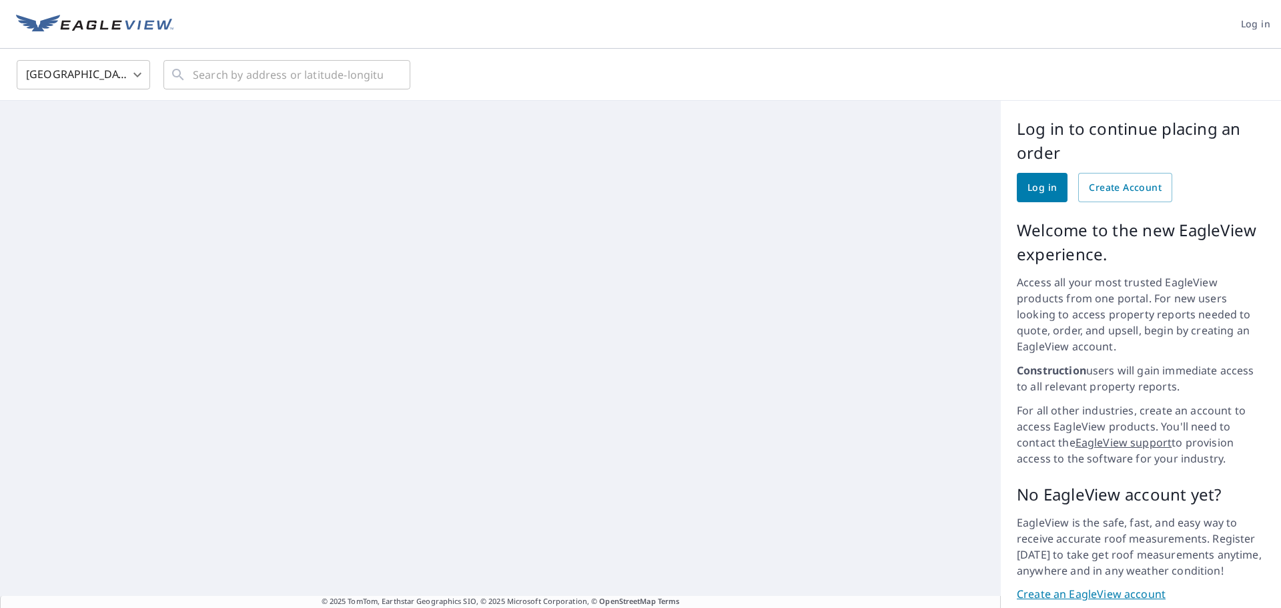 This screenshot has width=1281, height=608. What do you see at coordinates (1141, 434) in the screenshot?
I see `p: For all other industries, create an account to access EagleView products. You'll need to contact ...` at bounding box center [1141, 434].